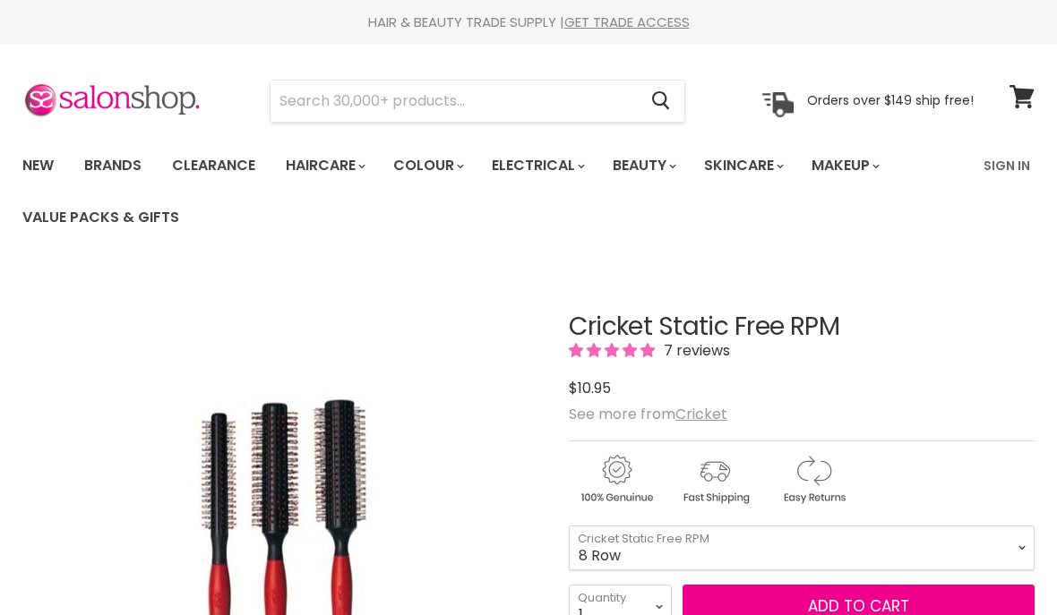  What do you see at coordinates (813, 479) in the screenshot?
I see `img: returns.gif` at bounding box center [813, 479].